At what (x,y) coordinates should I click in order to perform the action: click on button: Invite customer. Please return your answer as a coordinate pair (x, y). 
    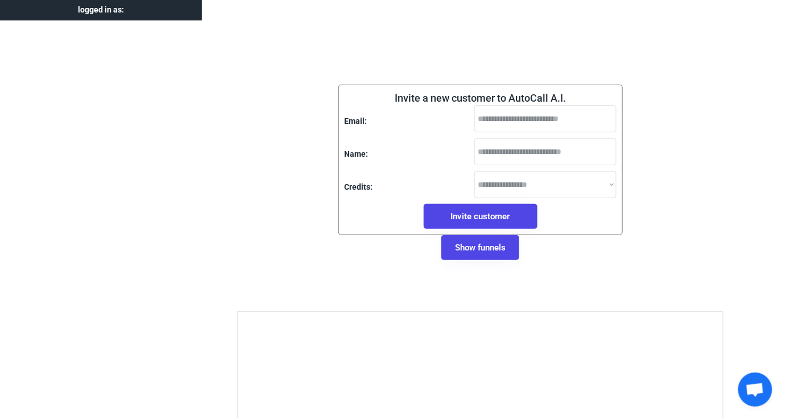
    Looking at the image, I should click on (480, 217).